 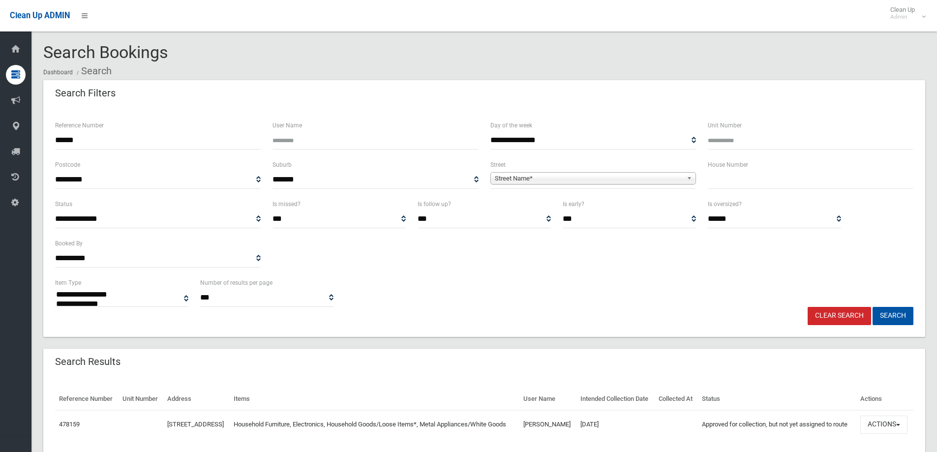 I want to click on th: User Name, so click(x=548, y=399).